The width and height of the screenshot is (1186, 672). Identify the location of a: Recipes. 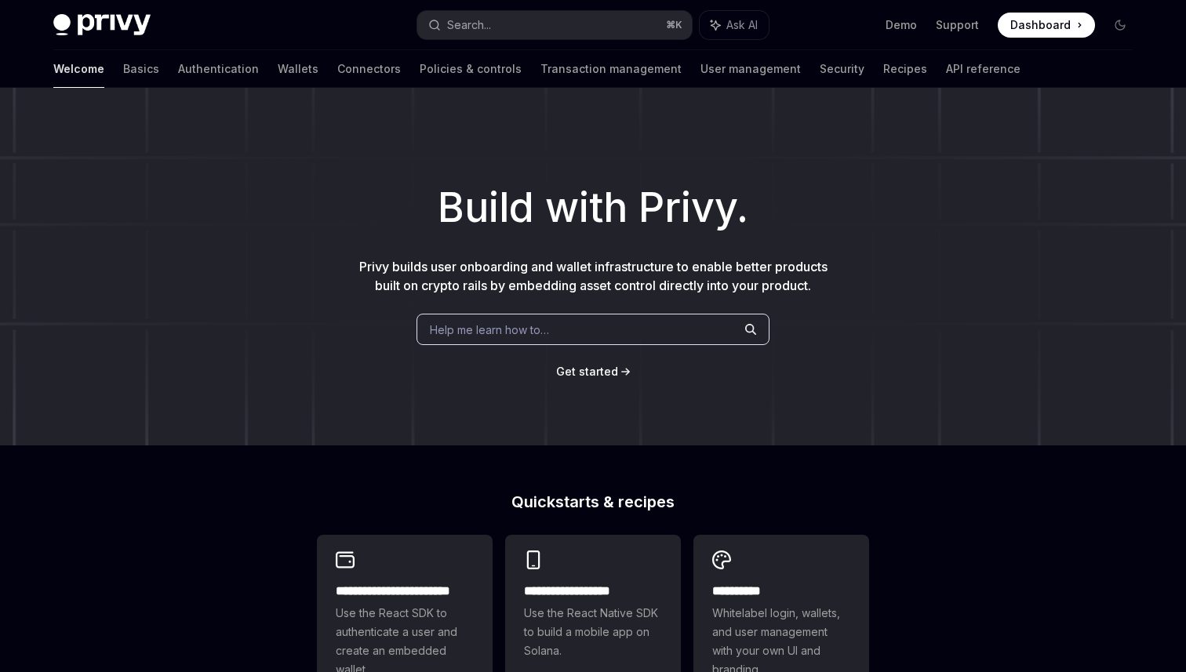
(905, 69).